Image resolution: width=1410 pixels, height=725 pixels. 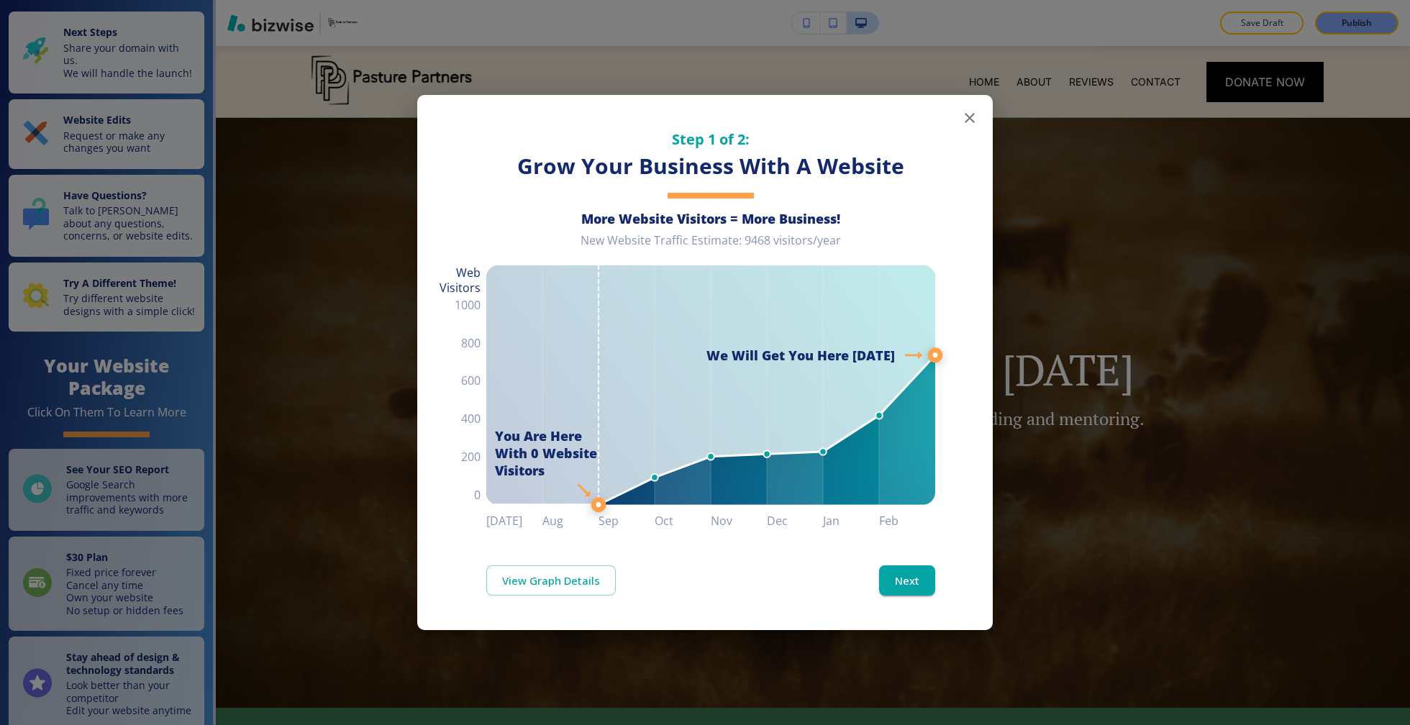 What do you see at coordinates (627, 521) in the screenshot?
I see `h6: Sep` at bounding box center [627, 521].